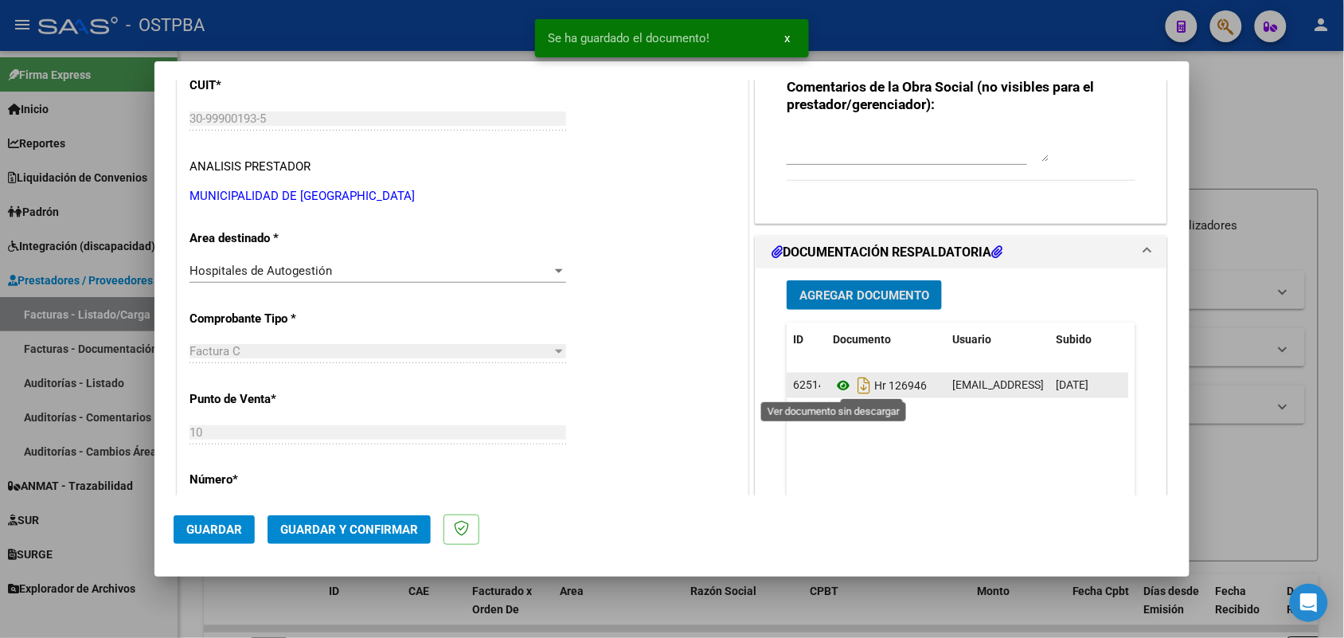 This screenshot has height=638, width=1344. Describe the element at coordinates (807, 339) in the screenshot. I see `datatable-header-cell: ID` at that location.